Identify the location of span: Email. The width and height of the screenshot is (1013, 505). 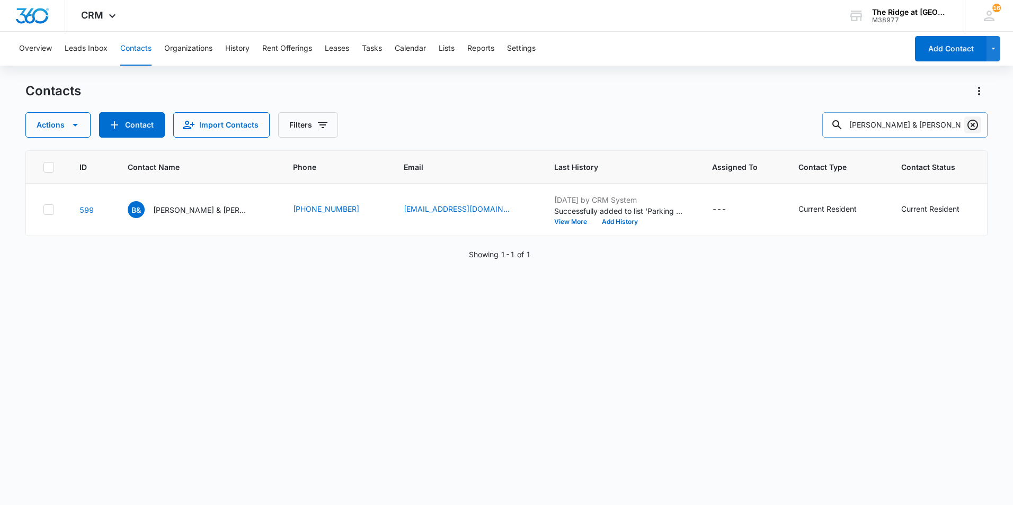
(458, 167).